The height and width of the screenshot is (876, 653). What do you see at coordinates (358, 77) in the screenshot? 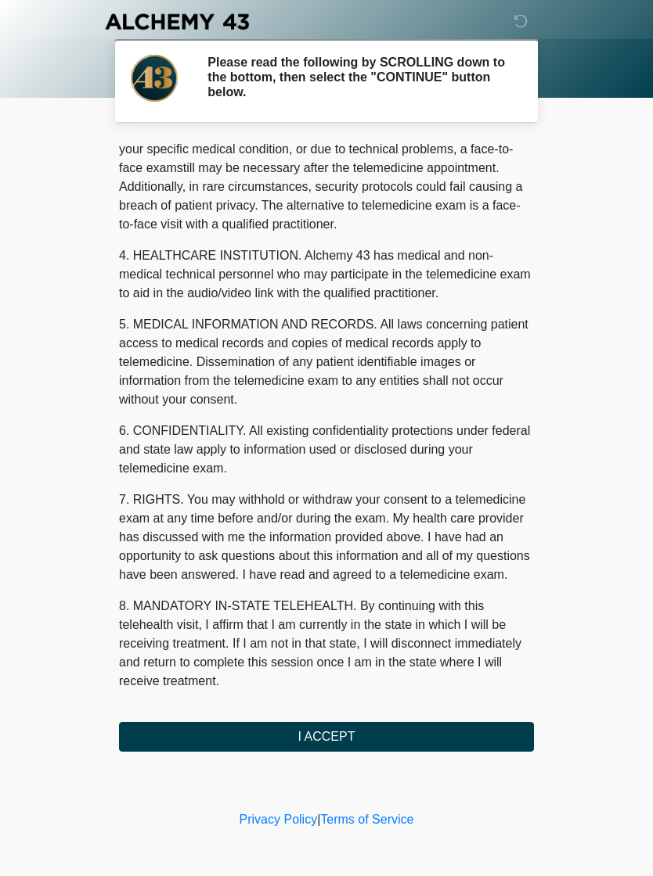
I see `h2: Please read the following by SCROLLING down to the bottom, then select the "CONTINUE" button below.` at bounding box center [358, 77].